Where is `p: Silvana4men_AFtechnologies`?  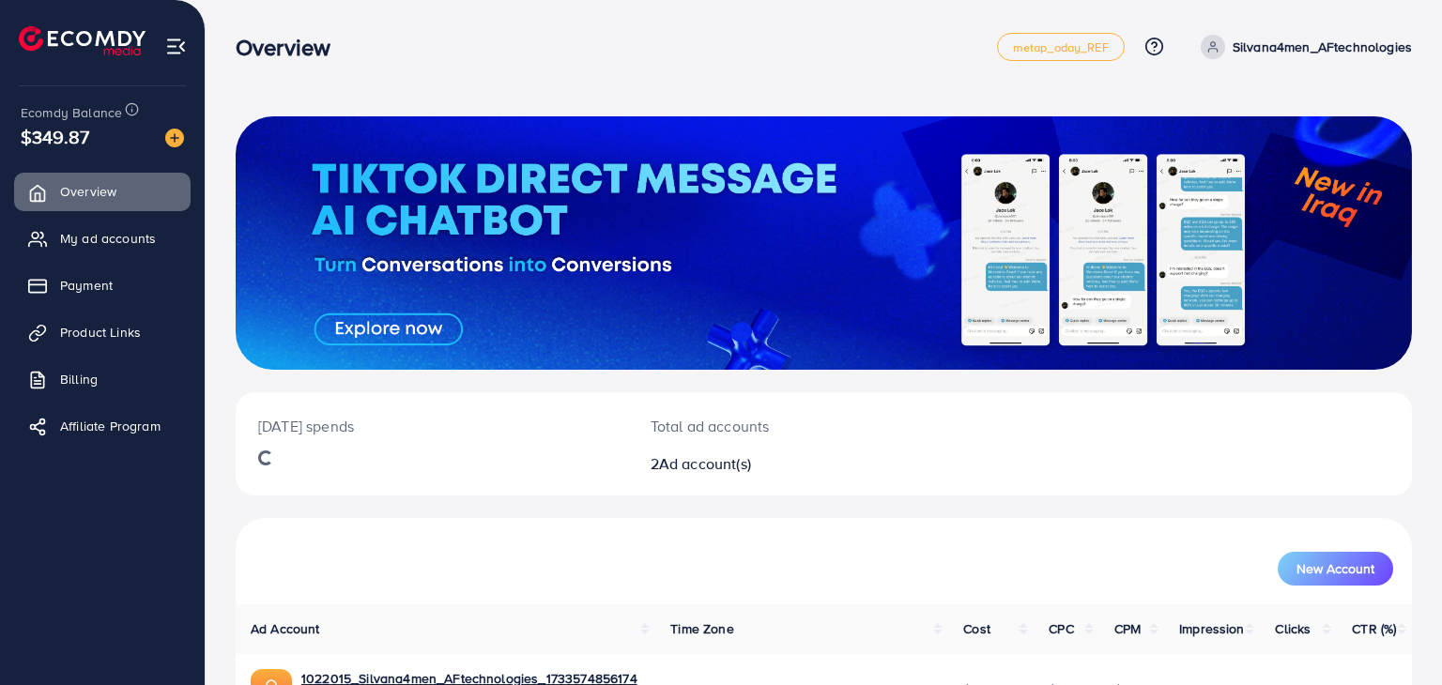 p: Silvana4men_AFtechnologies is located at coordinates (1322, 47).